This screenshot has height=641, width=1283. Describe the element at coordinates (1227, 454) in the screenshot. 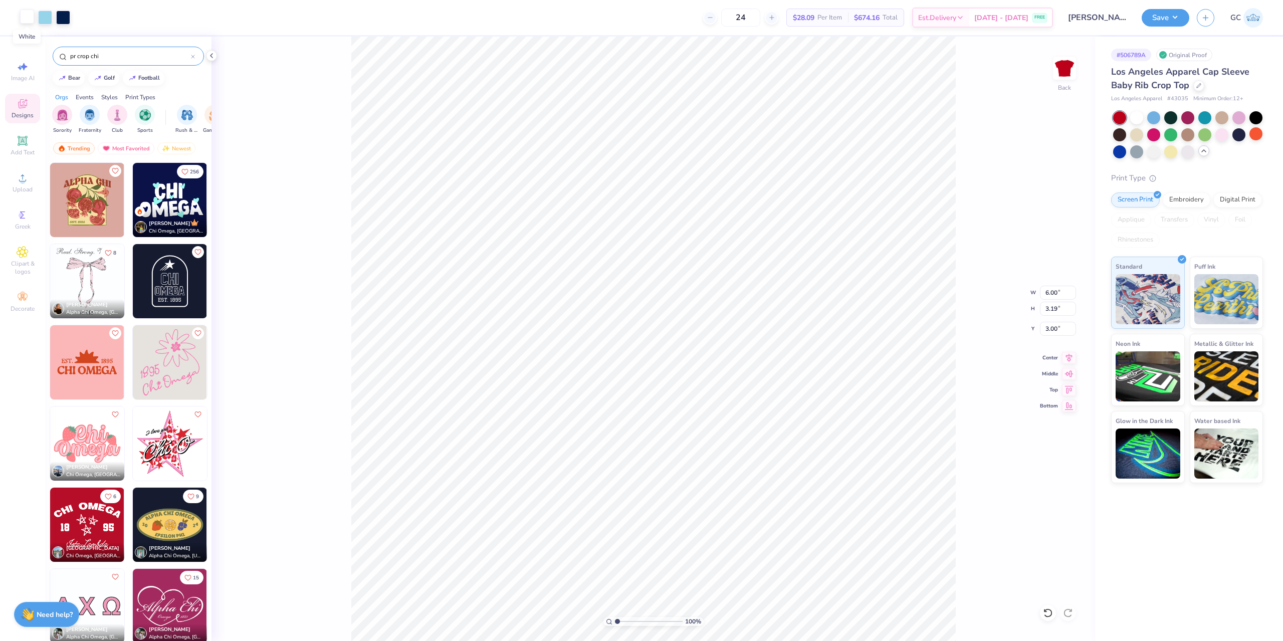

I see `img: Water based Ink` at that location.